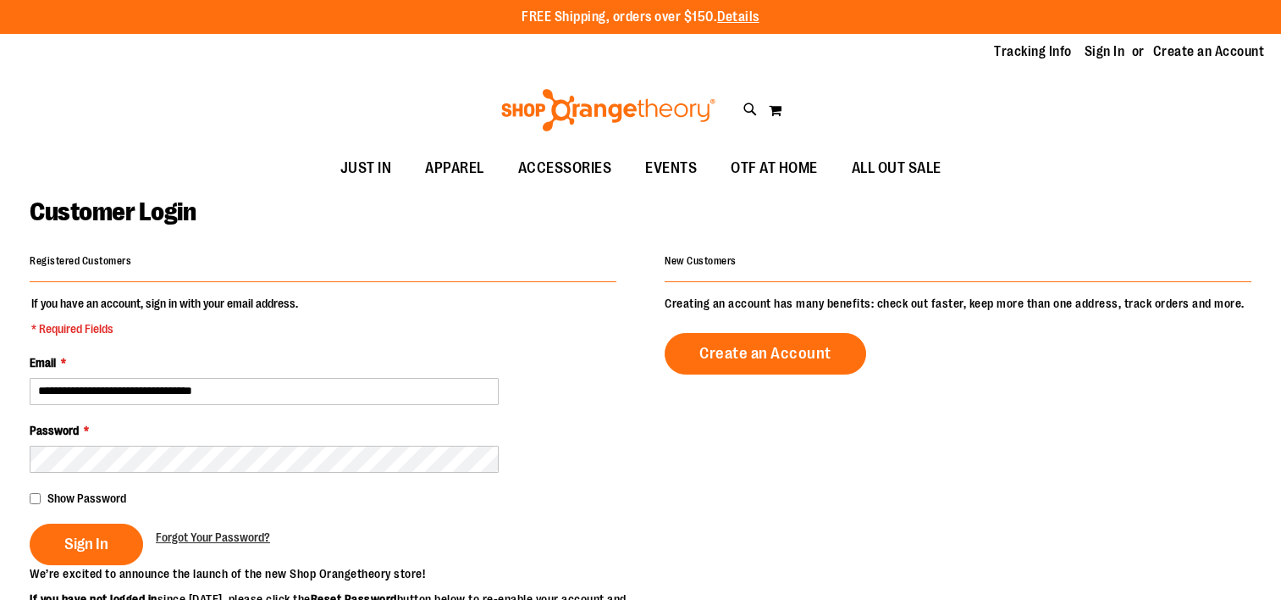 The width and height of the screenshot is (1281, 600). Describe the element at coordinates (164, 329) in the screenshot. I see `span: * Required Fields` at that location.